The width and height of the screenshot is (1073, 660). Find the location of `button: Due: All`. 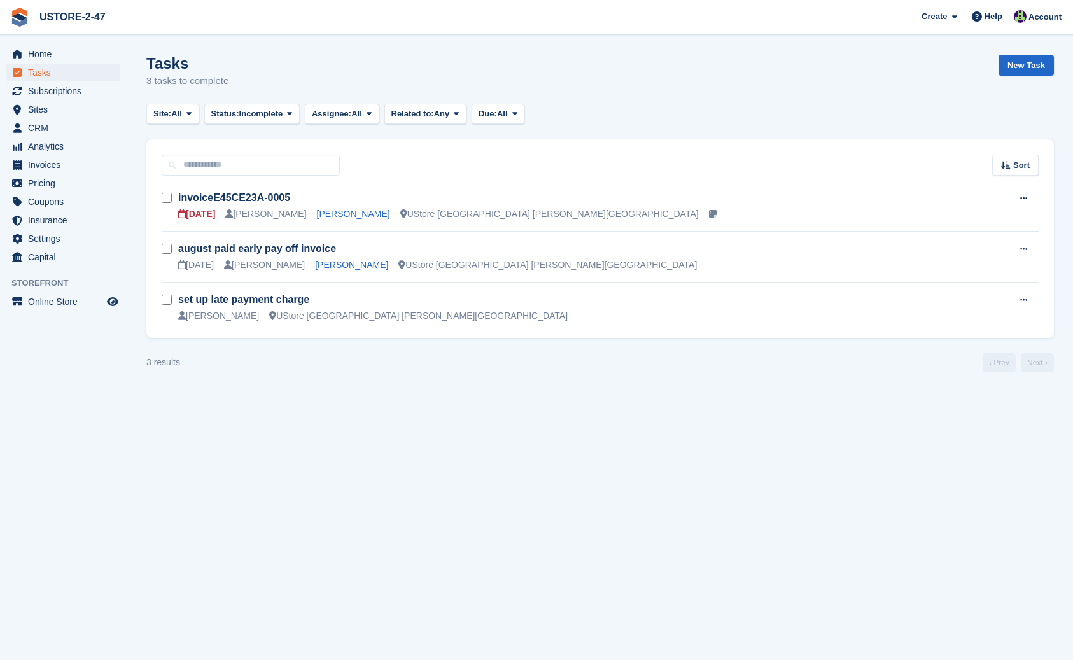

button: Due: All is located at coordinates (498, 114).